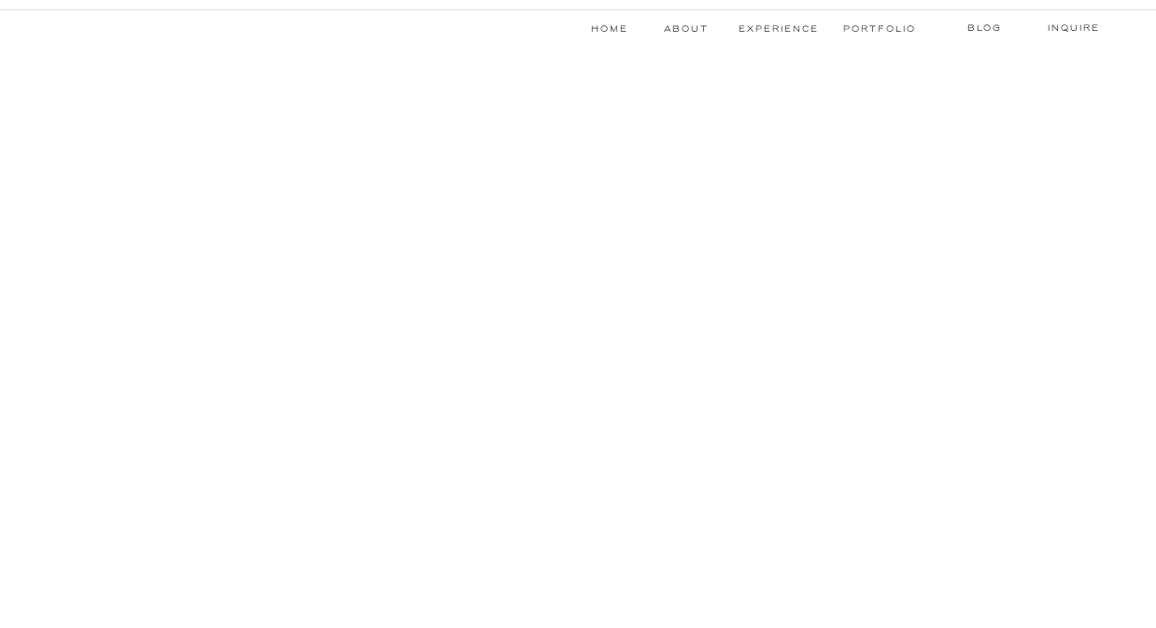 The width and height of the screenshot is (1156, 628). What do you see at coordinates (779, 29) in the screenshot?
I see `nav: experience` at bounding box center [779, 29].